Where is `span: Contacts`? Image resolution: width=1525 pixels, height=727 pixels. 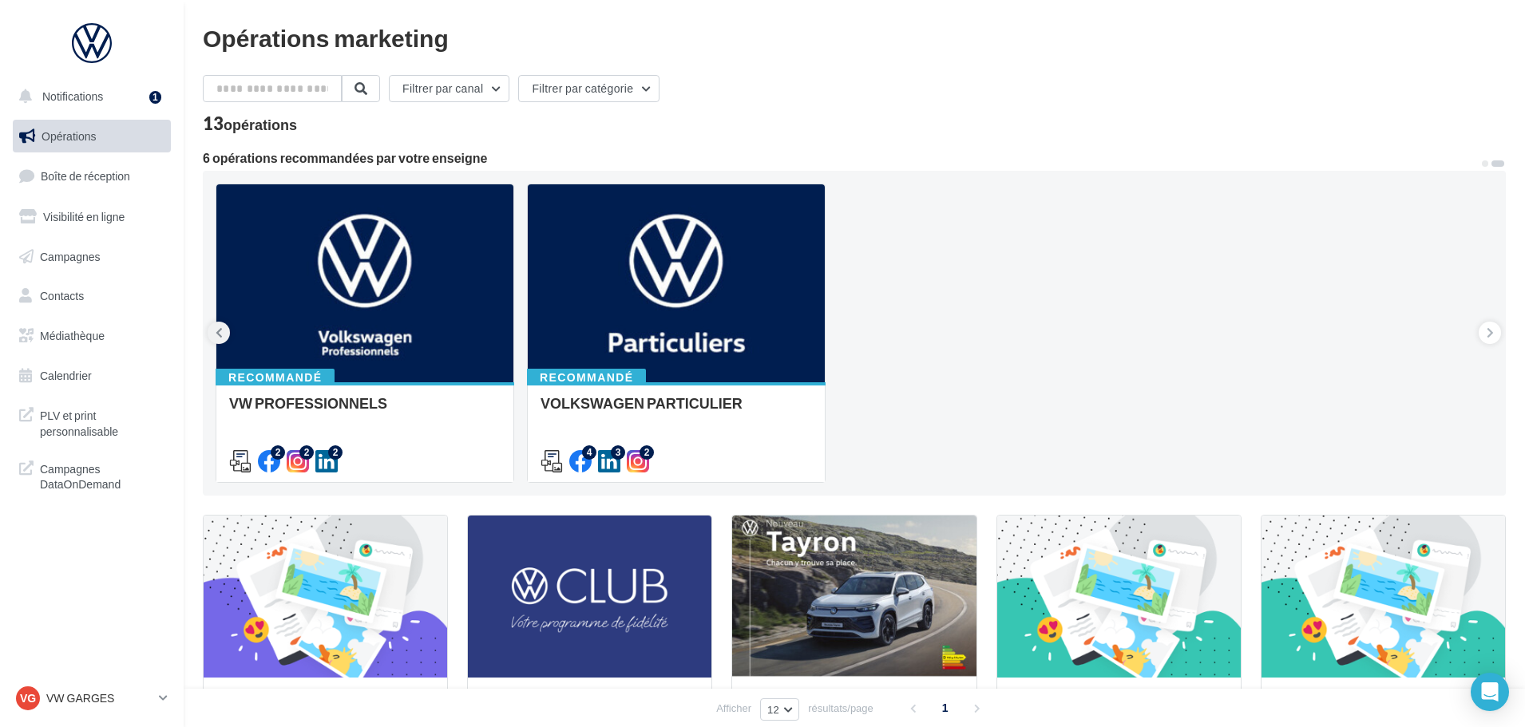 span: Contacts is located at coordinates (61, 295).